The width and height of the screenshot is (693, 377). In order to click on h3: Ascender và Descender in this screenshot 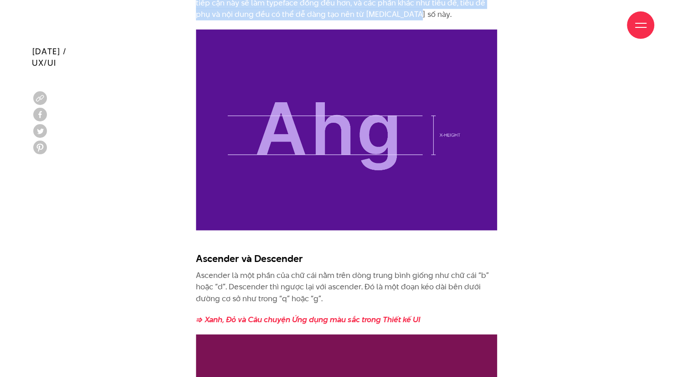, I will do `click(346, 258)`.